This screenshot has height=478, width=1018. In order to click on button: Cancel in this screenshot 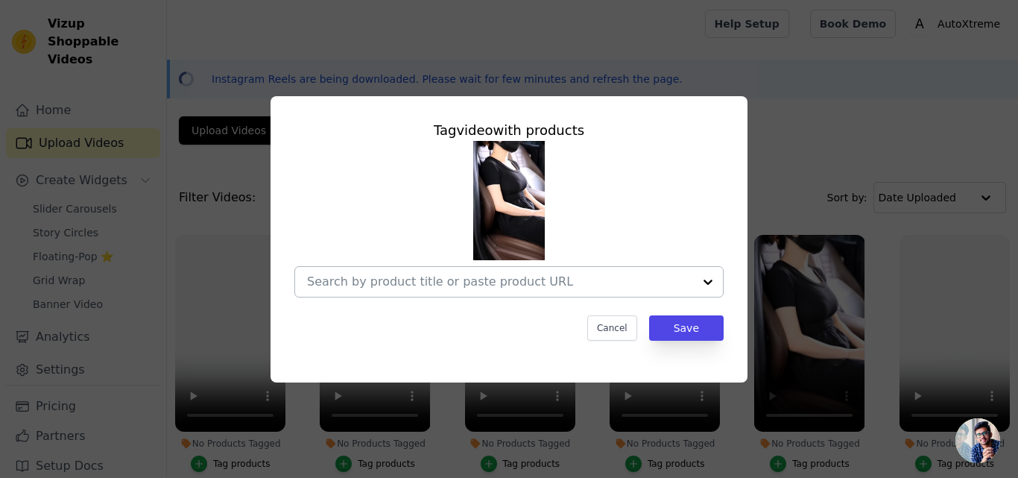, I will do `click(612, 328)`.